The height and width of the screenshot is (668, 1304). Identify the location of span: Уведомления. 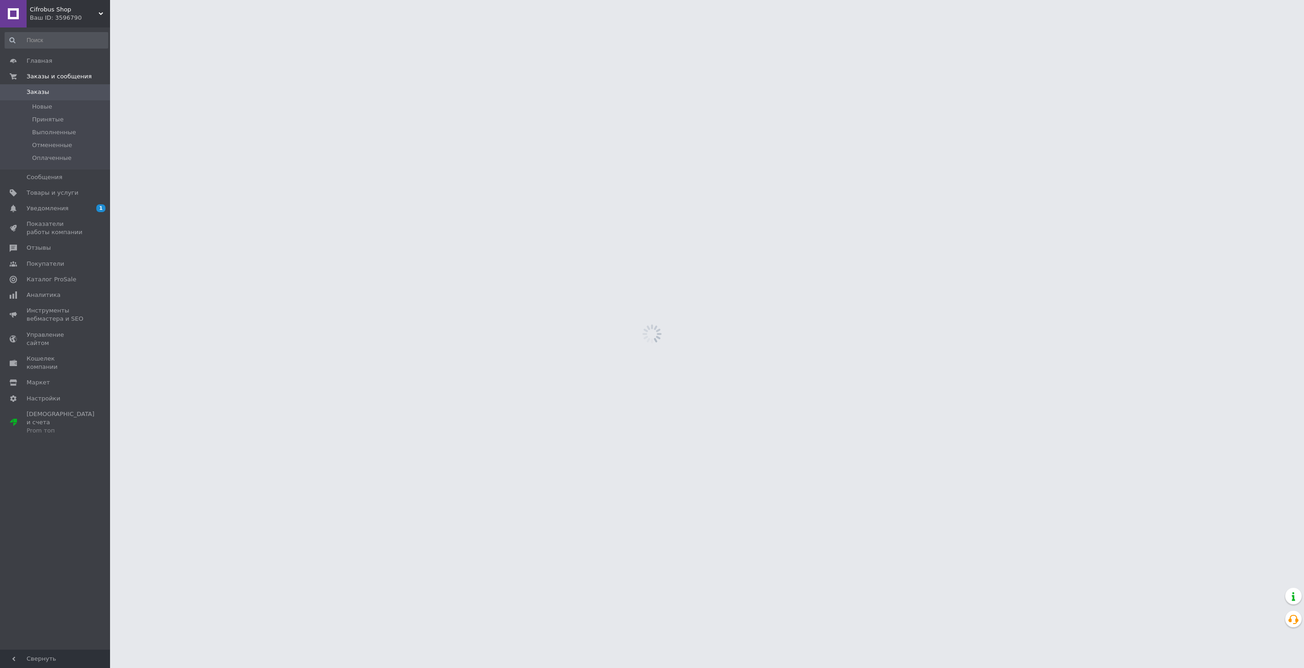
(47, 209).